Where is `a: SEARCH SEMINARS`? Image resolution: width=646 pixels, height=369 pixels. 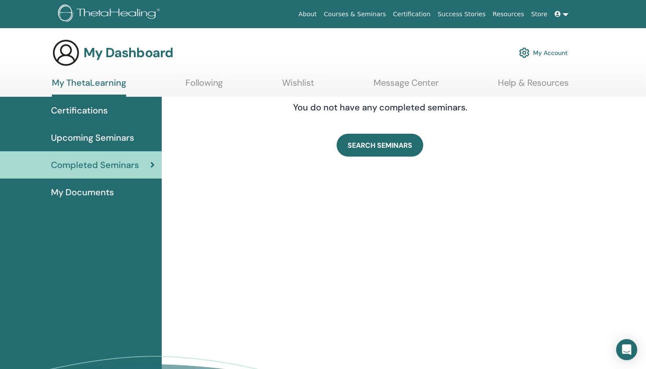 a: SEARCH SEMINARS is located at coordinates (380, 145).